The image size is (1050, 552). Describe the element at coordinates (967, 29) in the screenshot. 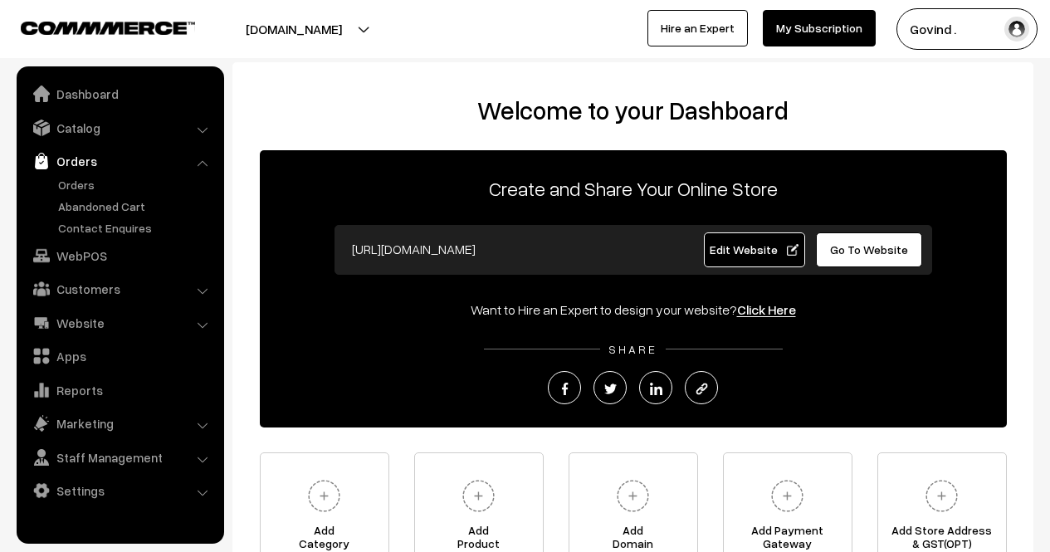

I see `button: Govind .` at that location.